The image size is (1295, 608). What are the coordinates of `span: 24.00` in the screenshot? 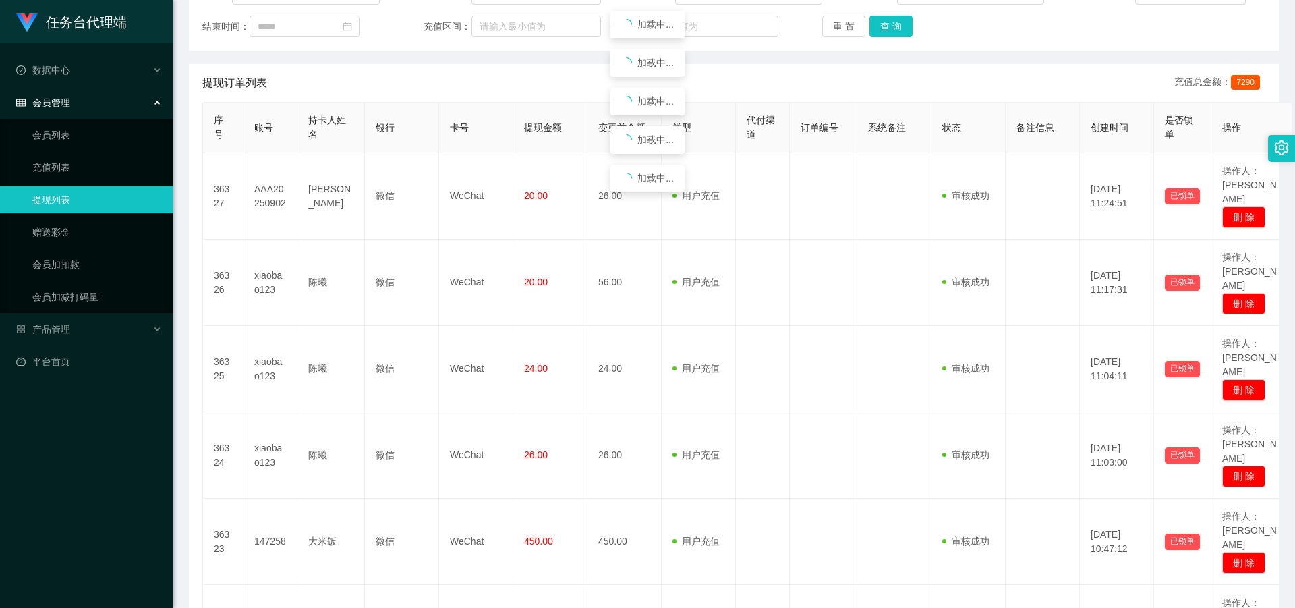 It's located at (535, 368).